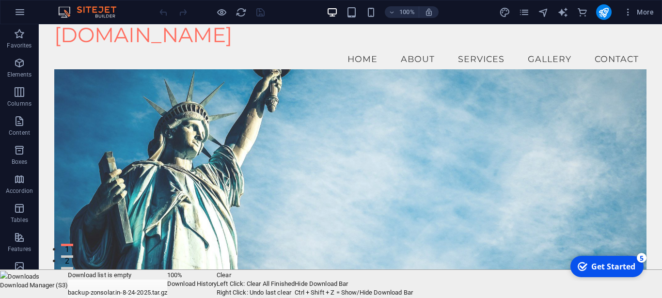 The width and height of the screenshot is (662, 298). What do you see at coordinates (505, 12) in the screenshot?
I see `button: design` at bounding box center [505, 12].